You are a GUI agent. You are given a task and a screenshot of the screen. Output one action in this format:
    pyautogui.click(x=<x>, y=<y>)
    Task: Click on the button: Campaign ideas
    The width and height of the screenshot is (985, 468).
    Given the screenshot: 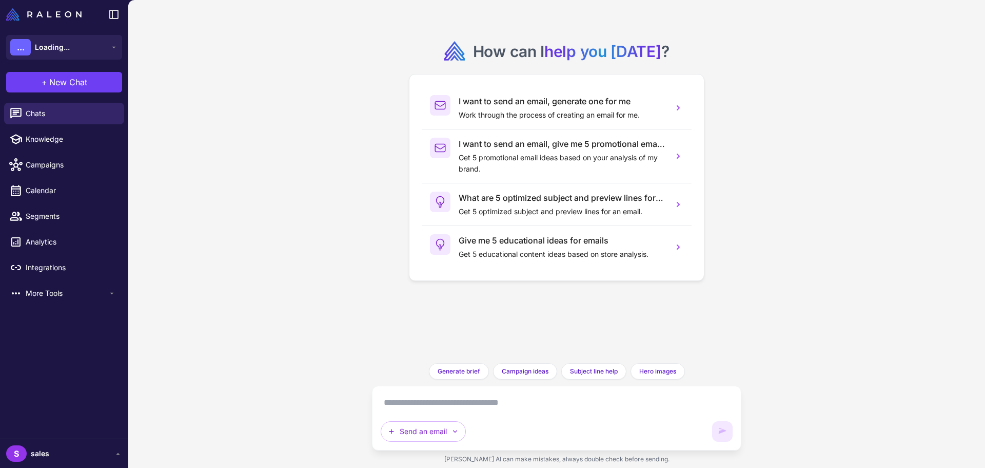 What is the action you would take?
    pyautogui.click(x=525, y=371)
    